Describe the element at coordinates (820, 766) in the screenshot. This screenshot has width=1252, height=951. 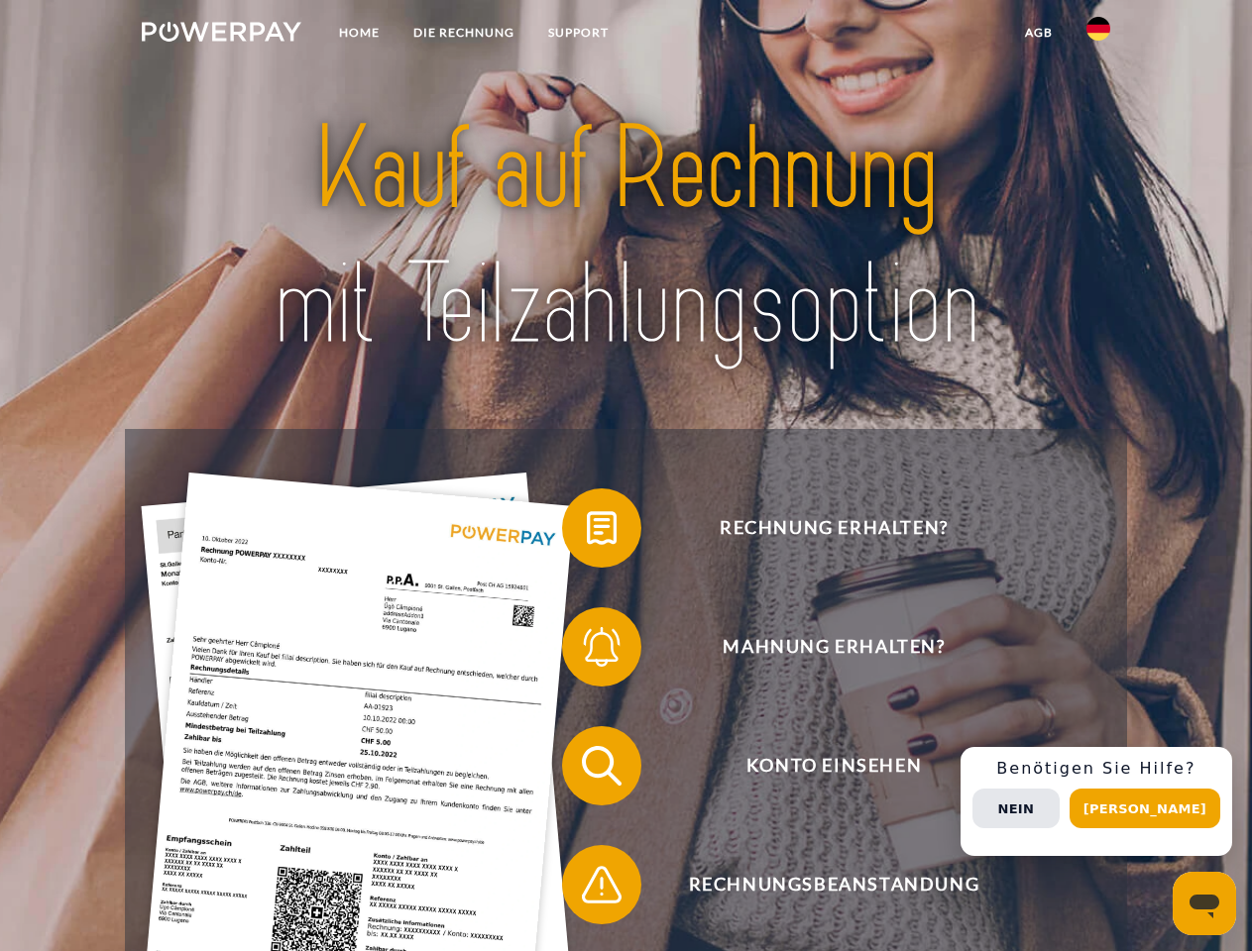
I see `a: Konto einsehen` at that location.